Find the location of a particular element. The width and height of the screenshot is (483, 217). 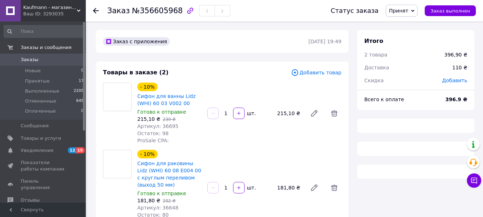

span: 17 is located at coordinates (81, 81).